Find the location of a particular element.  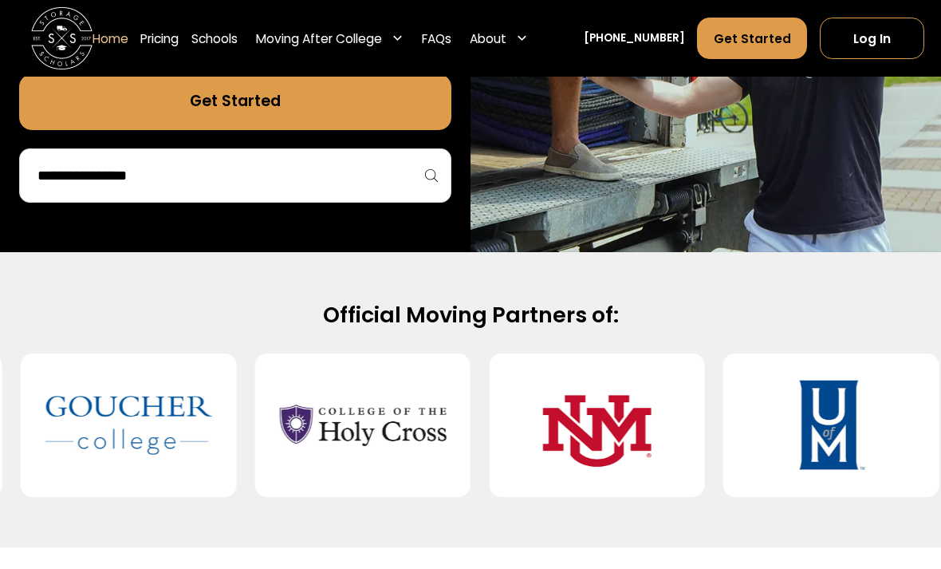

a: Schools is located at coordinates (215, 38).